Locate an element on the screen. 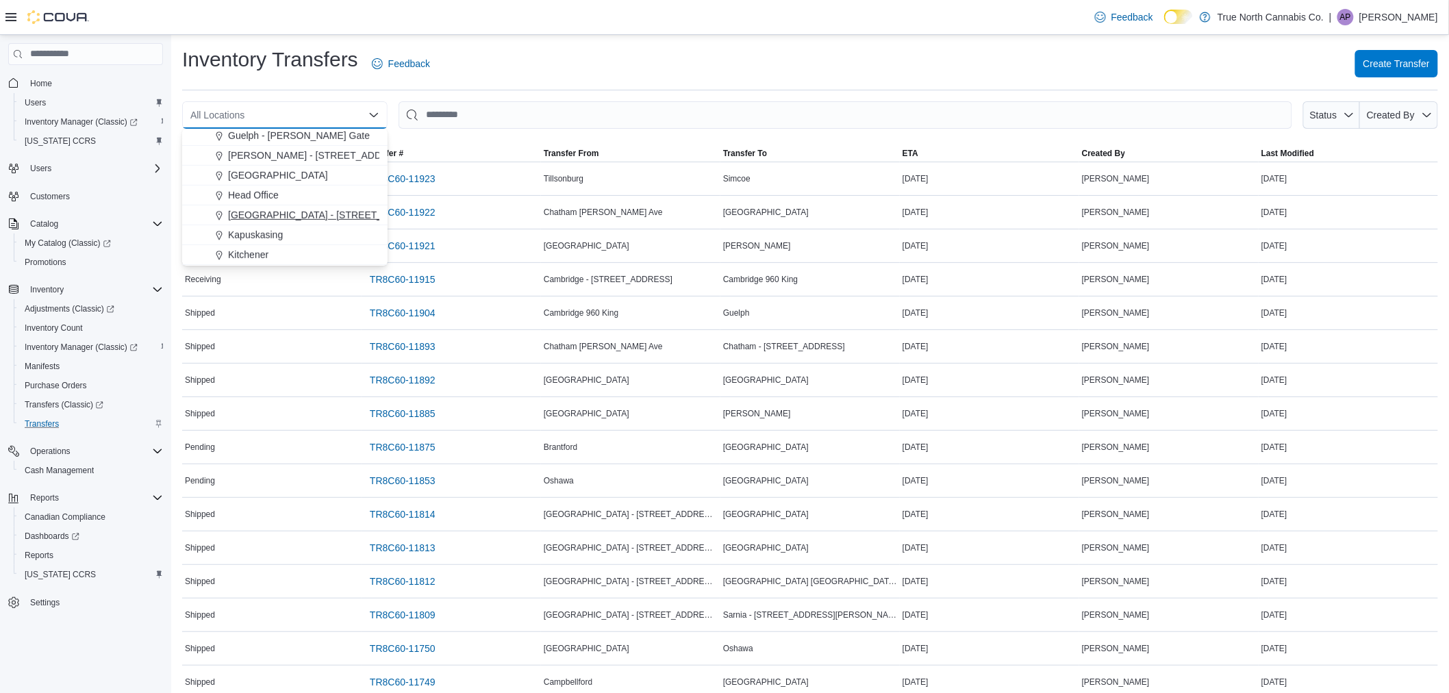  div: Alexis Pirie is located at coordinates (1345, 17).